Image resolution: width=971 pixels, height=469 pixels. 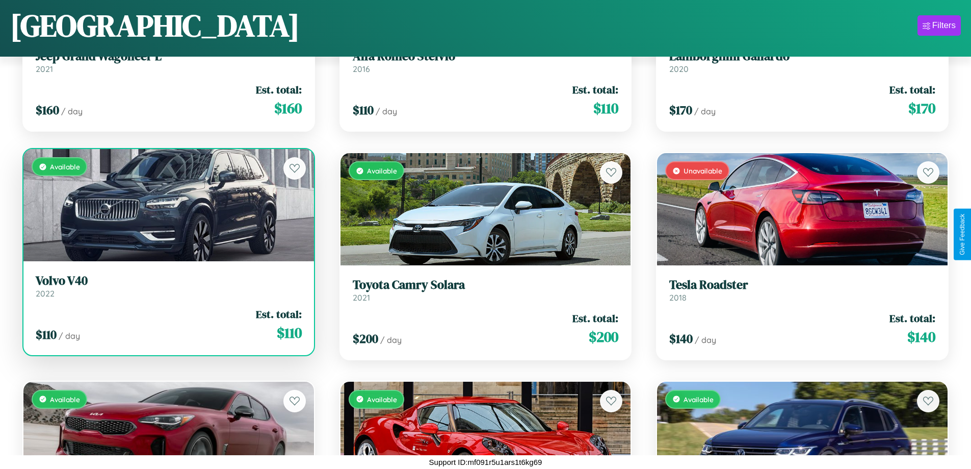 I want to click on button: Filters, so click(x=939, y=25).